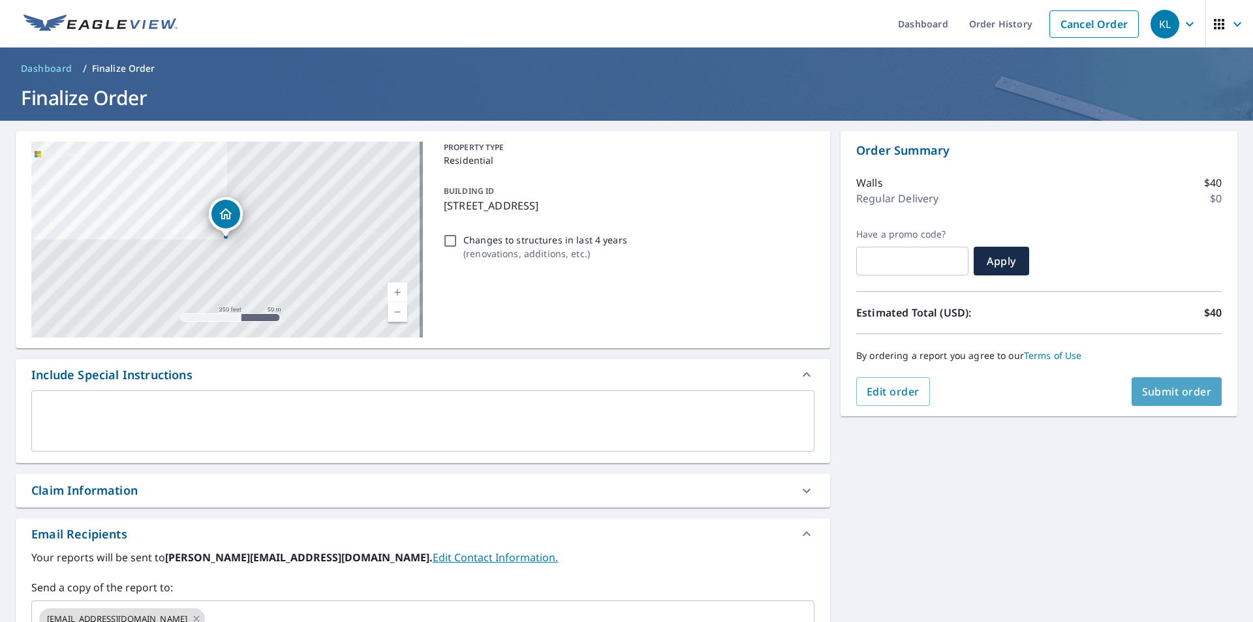 This screenshot has height=622, width=1253. What do you see at coordinates (100, 24) in the screenshot?
I see `img: EV Logo` at bounding box center [100, 24].